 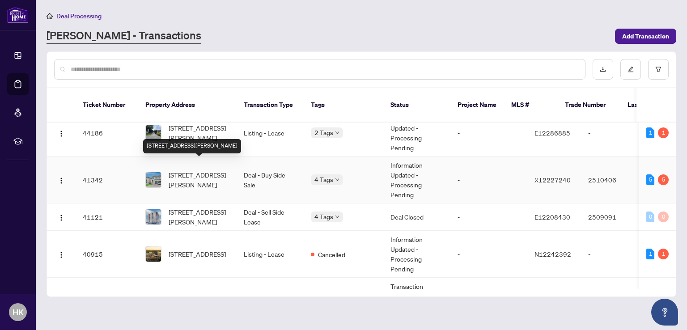 What do you see at coordinates (658, 69) in the screenshot?
I see `span: filter` at bounding box center [658, 69].